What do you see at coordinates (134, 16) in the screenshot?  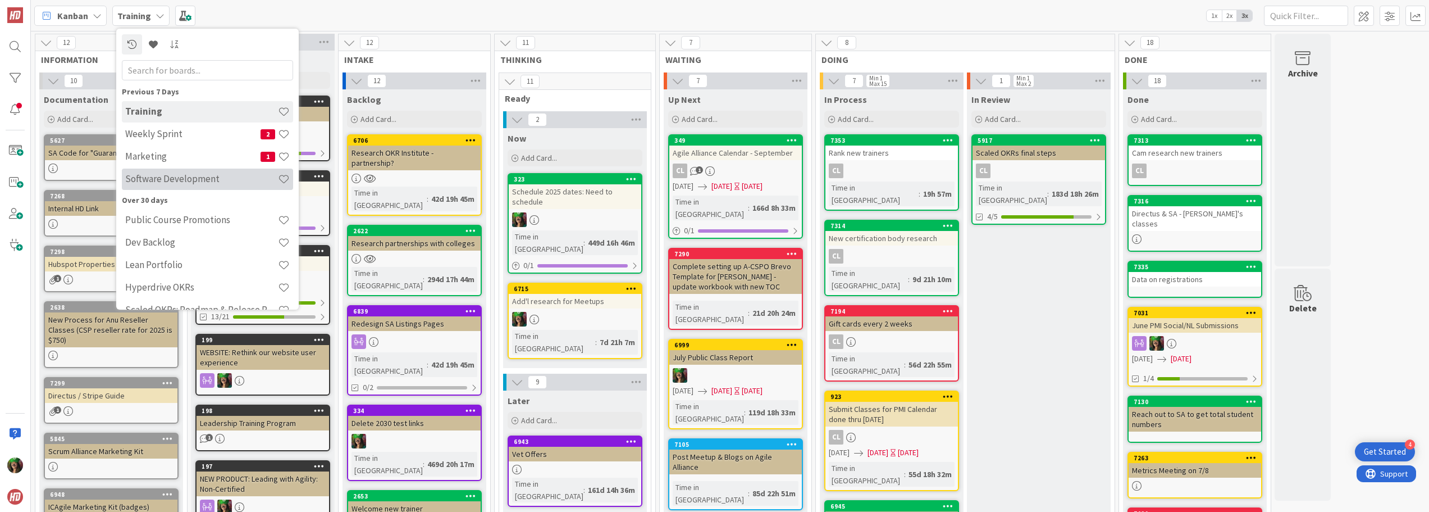 I see `b: Training` at bounding box center [134, 16].